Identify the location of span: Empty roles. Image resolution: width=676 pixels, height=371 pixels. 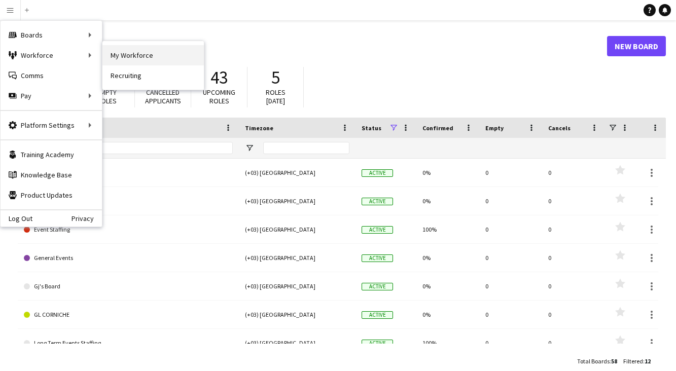
(107, 96).